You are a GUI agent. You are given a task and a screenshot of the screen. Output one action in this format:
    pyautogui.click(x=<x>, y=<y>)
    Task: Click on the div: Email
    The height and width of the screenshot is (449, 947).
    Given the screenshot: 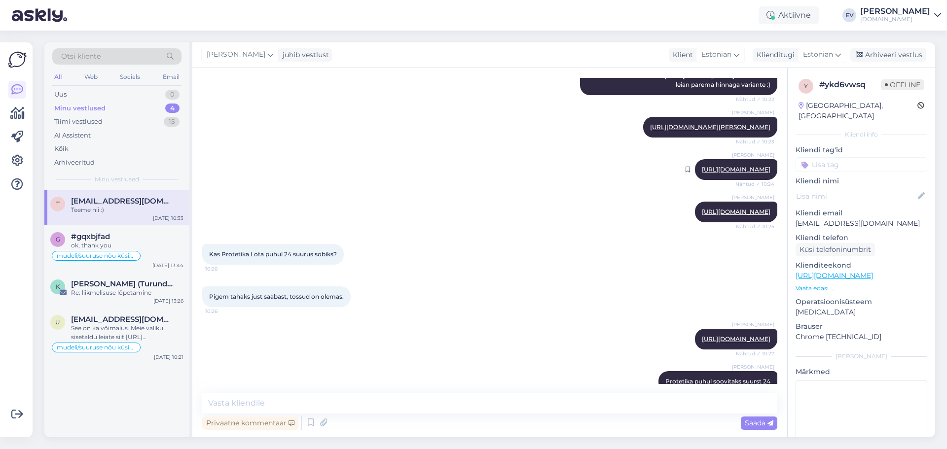 What is the action you would take?
    pyautogui.click(x=171, y=77)
    